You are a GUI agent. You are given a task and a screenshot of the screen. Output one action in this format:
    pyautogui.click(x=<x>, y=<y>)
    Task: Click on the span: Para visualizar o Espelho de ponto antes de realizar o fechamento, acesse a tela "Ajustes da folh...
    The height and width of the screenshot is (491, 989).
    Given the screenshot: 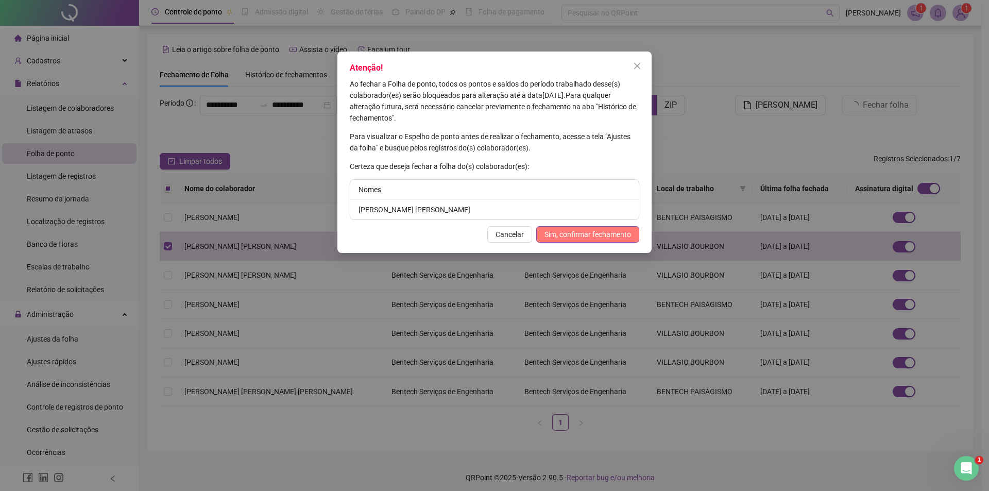 What is the action you would take?
    pyautogui.click(x=490, y=142)
    